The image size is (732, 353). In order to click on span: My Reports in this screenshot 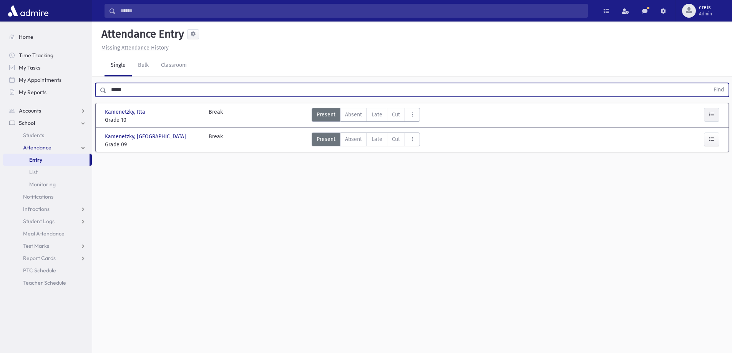, I will do `click(33, 92)`.